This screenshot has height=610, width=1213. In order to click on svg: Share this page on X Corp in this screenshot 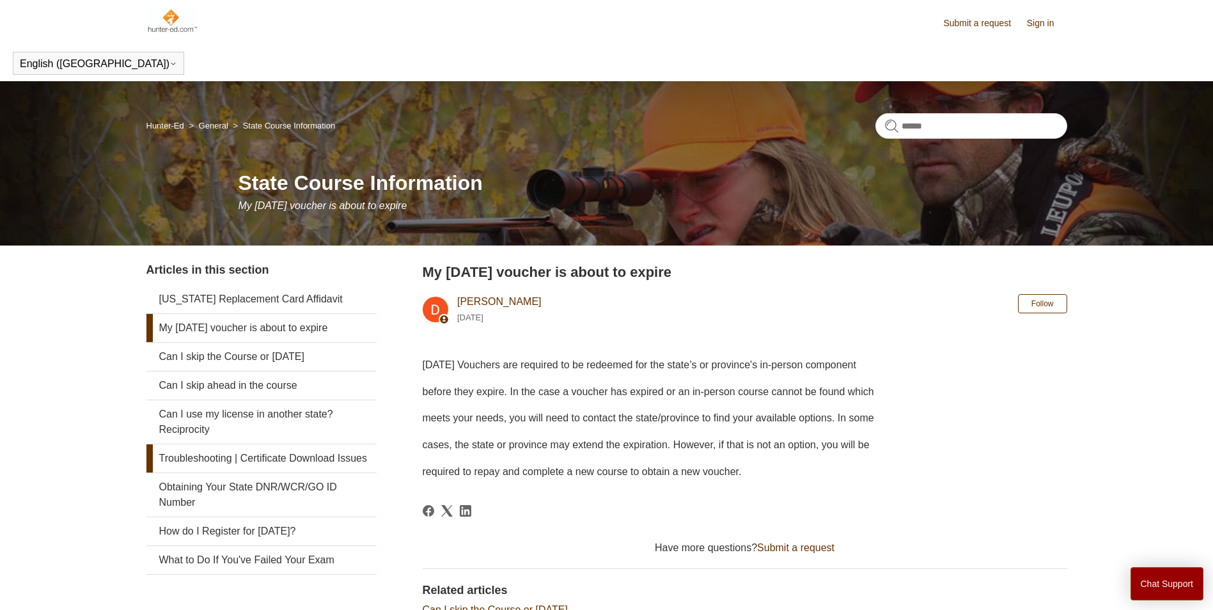, I will do `click(447, 511)`.